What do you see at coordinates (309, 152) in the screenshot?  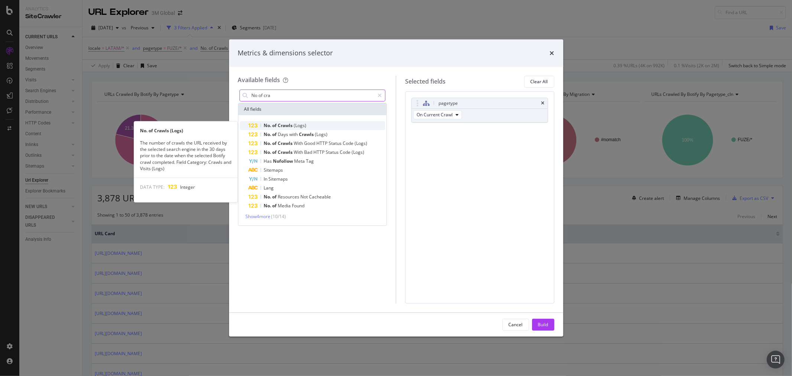 I see `span: Bad` at bounding box center [309, 152].